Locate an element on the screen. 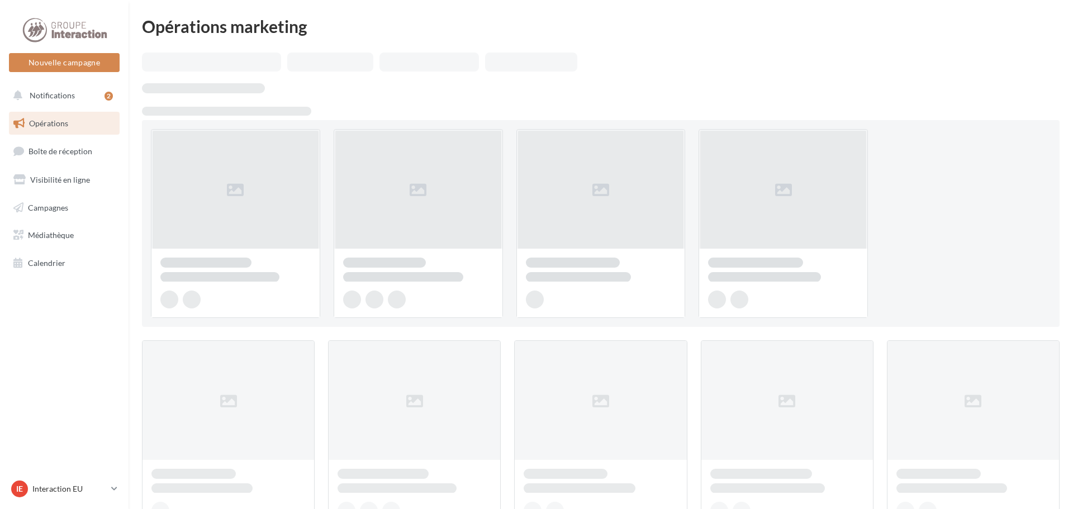 This screenshot has height=509, width=1073. span: Campagnes is located at coordinates (48, 207).